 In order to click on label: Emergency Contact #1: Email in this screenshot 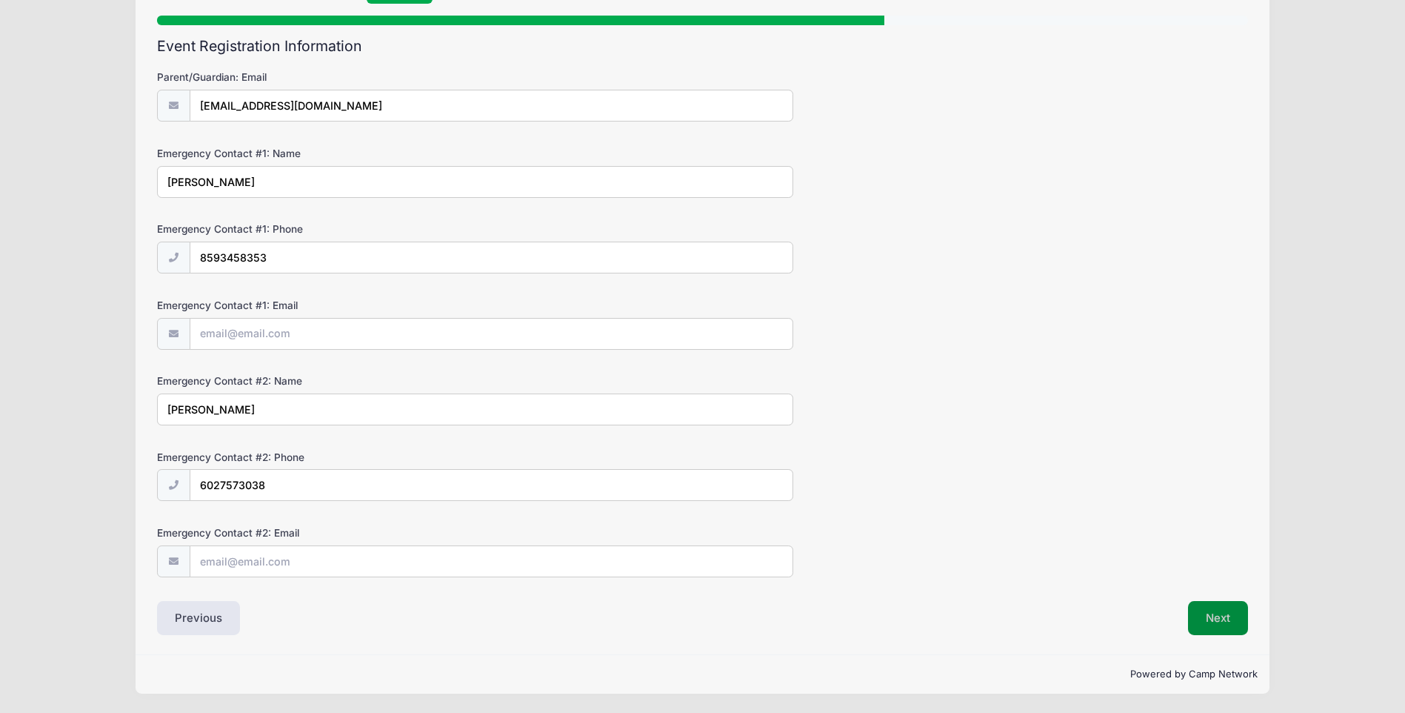, I will do `click(339, 305)`.